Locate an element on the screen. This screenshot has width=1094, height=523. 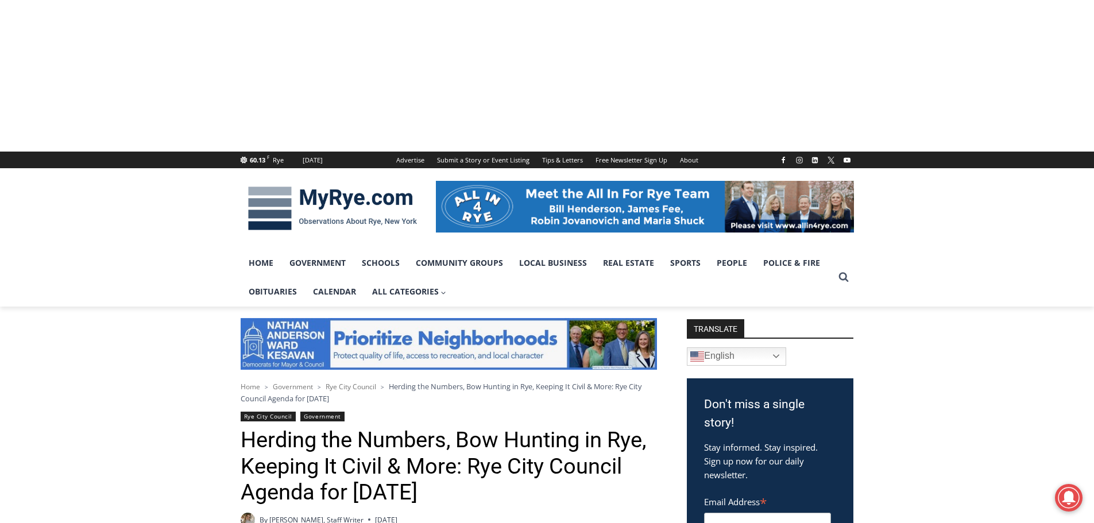
a: Calendar is located at coordinates (334, 292).